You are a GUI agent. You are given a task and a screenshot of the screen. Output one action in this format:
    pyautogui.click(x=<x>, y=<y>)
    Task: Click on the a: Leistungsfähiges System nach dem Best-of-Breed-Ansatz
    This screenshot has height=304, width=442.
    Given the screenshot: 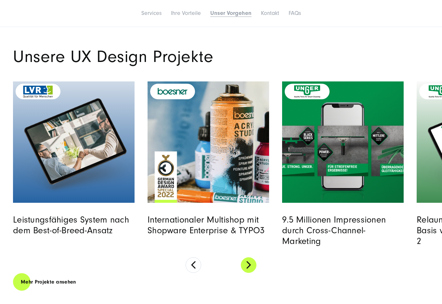 What is the action you would take?
    pyautogui.click(x=71, y=226)
    